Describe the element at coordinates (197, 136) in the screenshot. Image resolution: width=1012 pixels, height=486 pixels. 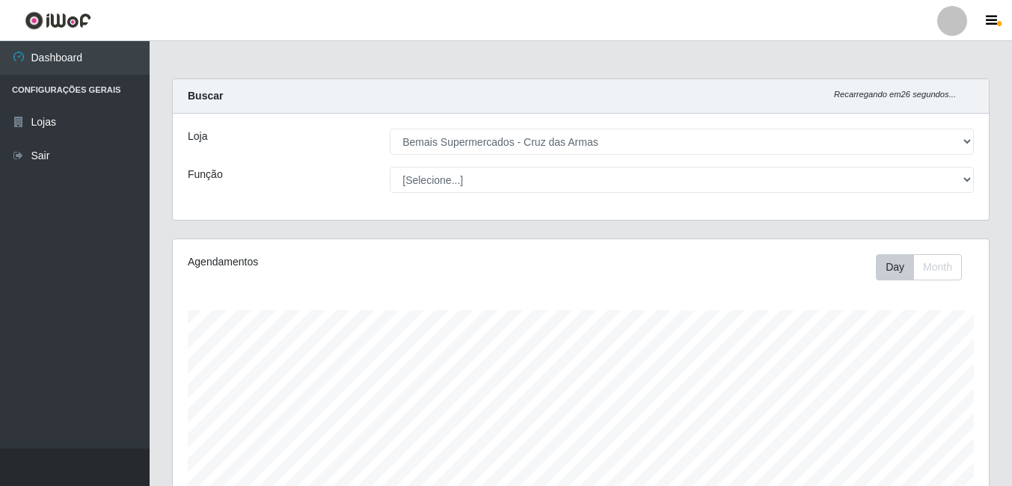
I see `label: Loja` at that location.